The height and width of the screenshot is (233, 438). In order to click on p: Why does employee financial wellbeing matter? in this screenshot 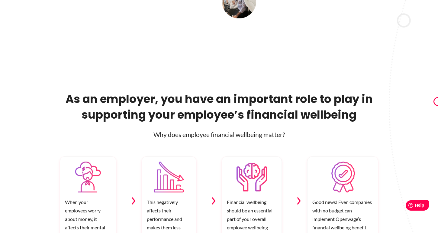, I will do `click(219, 135)`.